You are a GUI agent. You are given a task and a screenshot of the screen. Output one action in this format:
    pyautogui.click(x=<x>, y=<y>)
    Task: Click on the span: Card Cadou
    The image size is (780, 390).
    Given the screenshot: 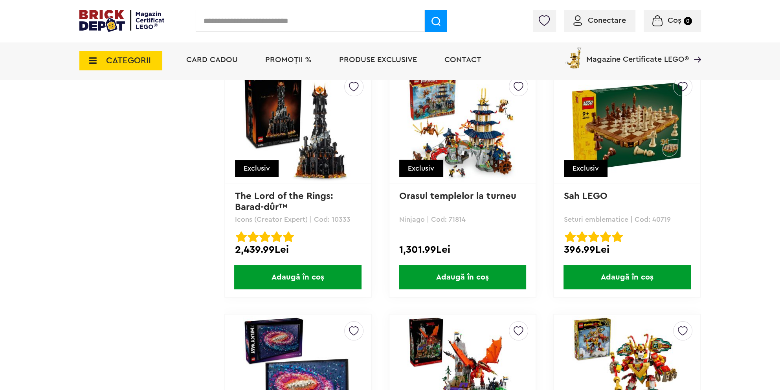 What is the action you would take?
    pyautogui.click(x=212, y=60)
    